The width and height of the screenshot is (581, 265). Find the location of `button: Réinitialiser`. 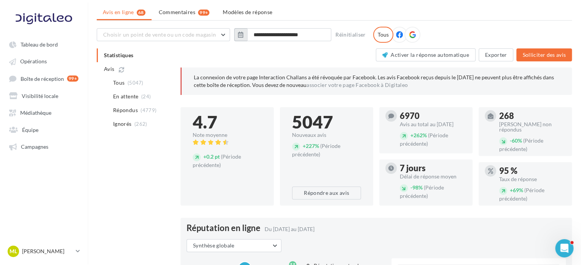

button: Réinitialiser is located at coordinates (351, 35).